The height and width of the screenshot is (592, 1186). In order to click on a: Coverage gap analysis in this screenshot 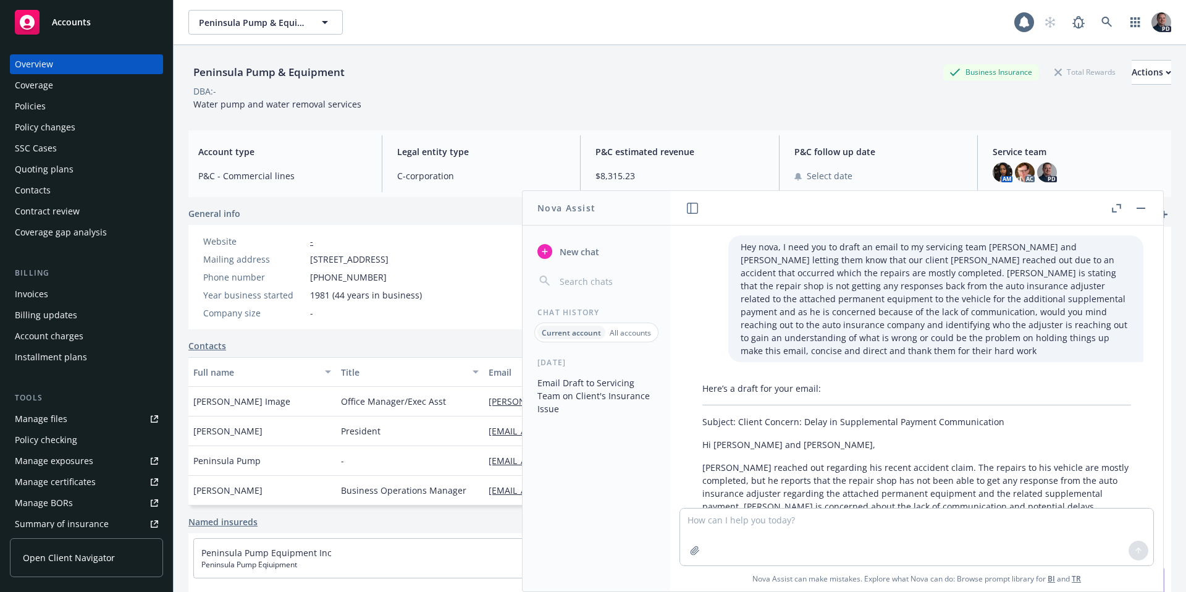, I will do `click(86, 232)`.